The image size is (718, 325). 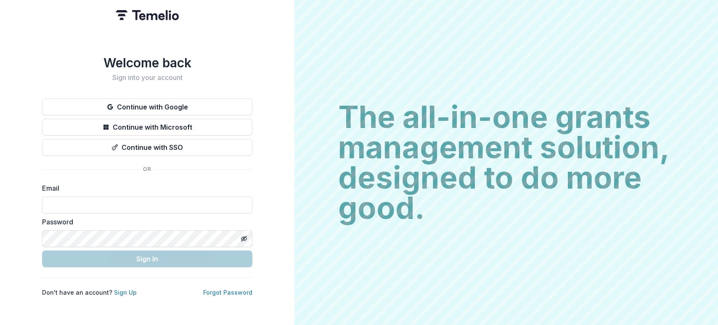 I want to click on label: Email, so click(x=145, y=188).